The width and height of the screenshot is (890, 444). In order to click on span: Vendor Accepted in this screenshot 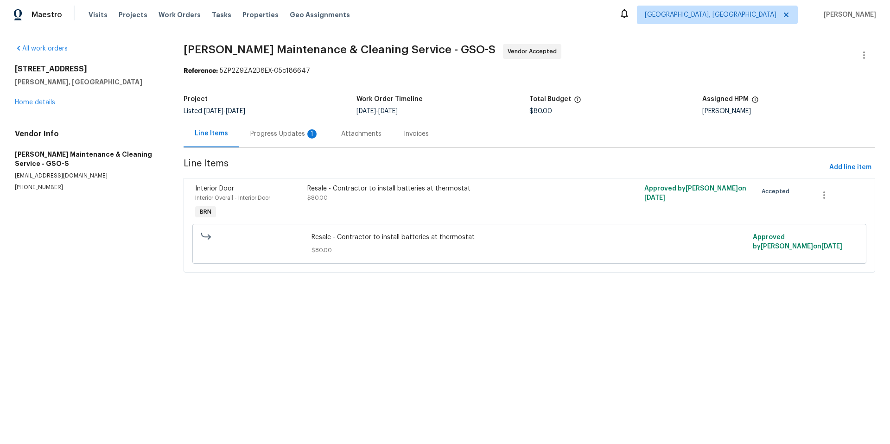, I will do `click(534, 51)`.